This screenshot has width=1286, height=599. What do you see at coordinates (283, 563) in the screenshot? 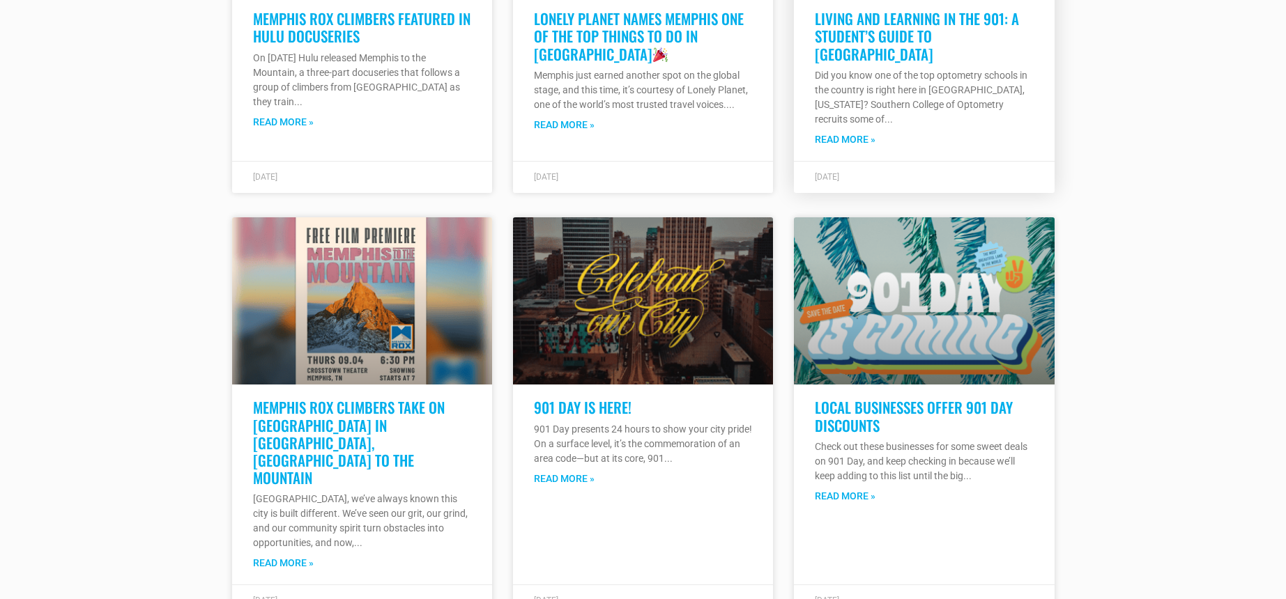
I see `a: Read more about Memphis Rox Climbers Take on Mount Kenya in New Hulu Docuseries, Memphis to the M...` at bounding box center [283, 563].